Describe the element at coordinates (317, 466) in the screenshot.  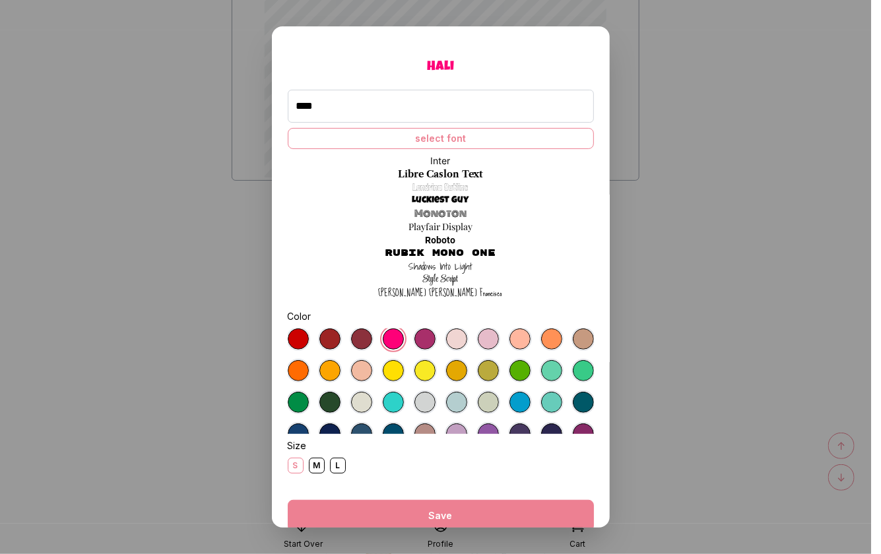
I see `div: M` at that location.